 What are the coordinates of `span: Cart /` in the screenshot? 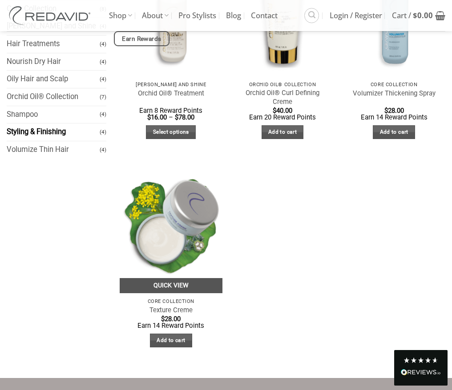 It's located at (412, 16).